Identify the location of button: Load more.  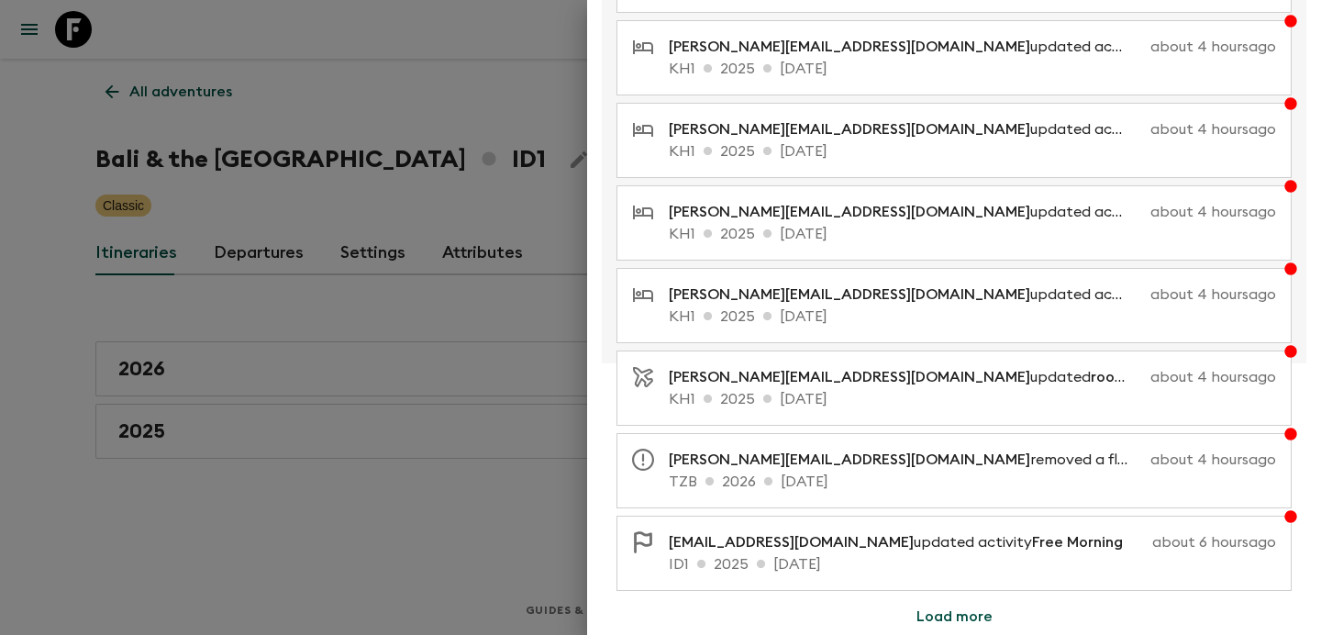
(954, 617).